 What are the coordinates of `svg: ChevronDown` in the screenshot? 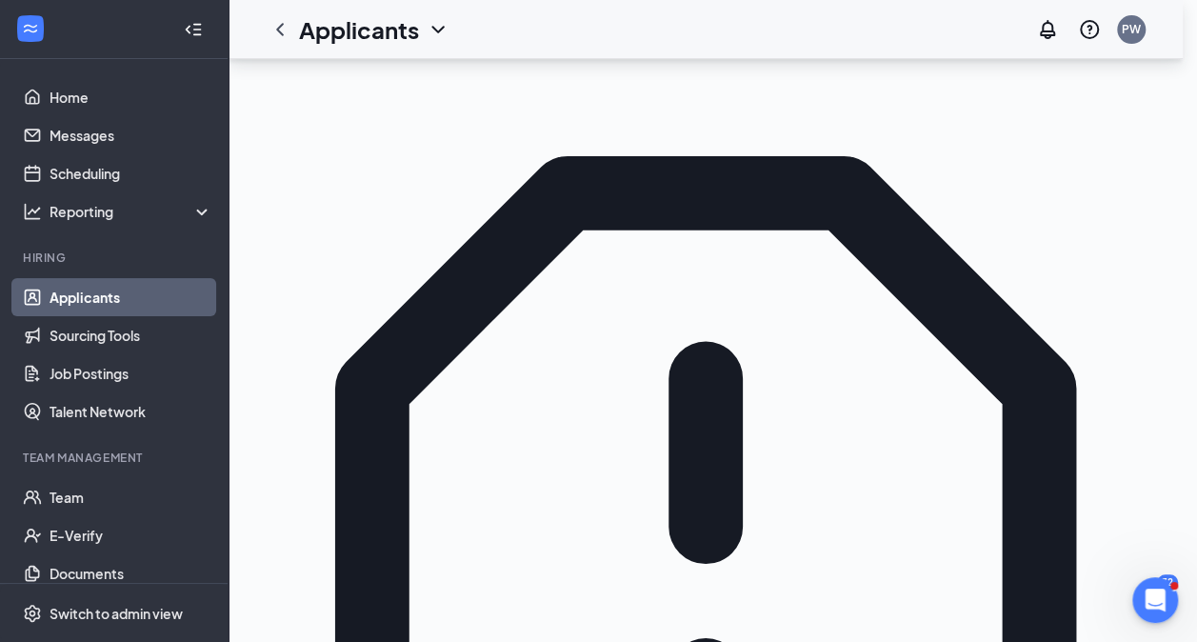 It's located at (438, 30).